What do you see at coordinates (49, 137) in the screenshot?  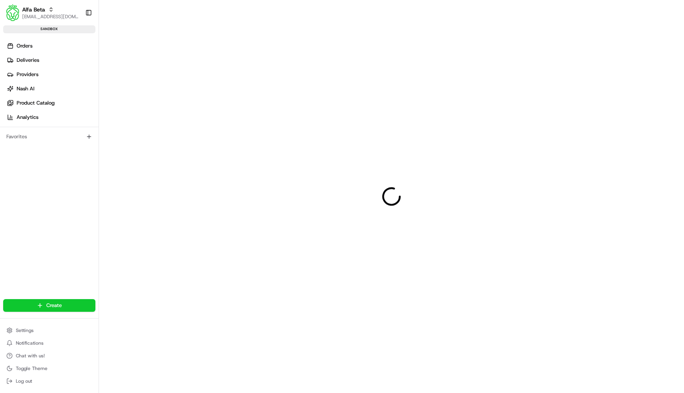 I see `div: Favorites` at bounding box center [49, 137].